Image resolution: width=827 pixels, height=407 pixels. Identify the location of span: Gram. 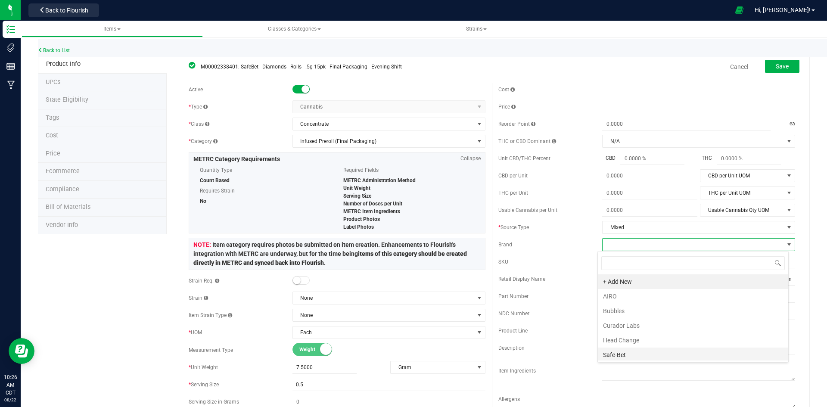
(433, 368).